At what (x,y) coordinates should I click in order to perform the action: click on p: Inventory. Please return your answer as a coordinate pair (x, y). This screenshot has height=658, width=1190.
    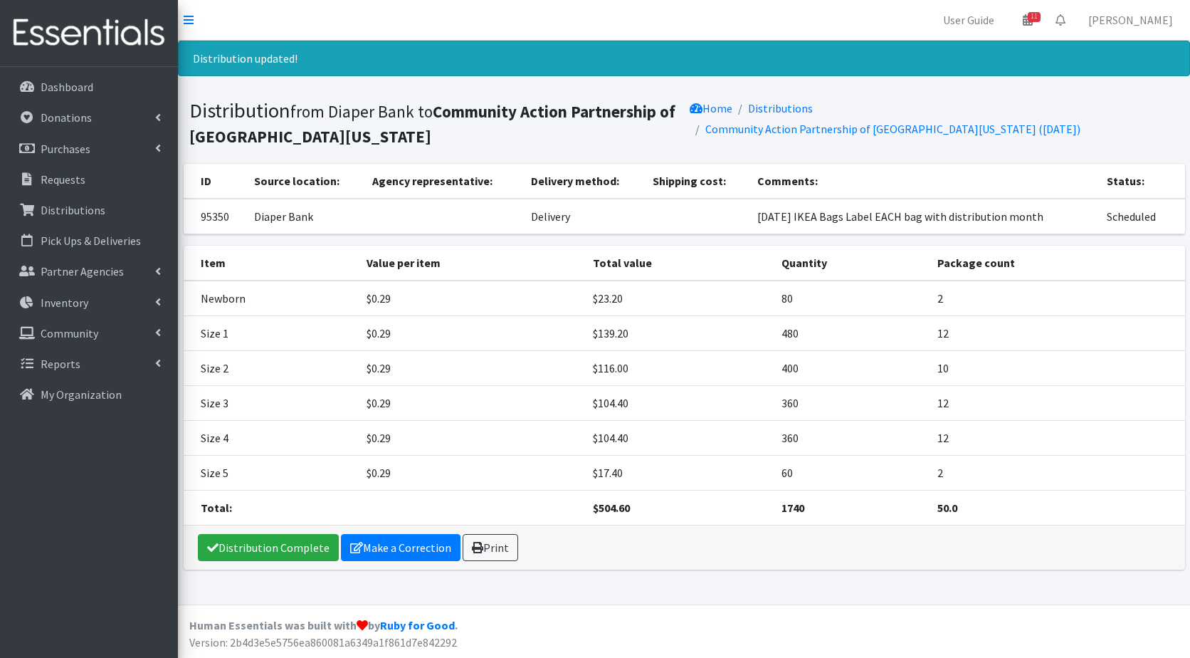
    Looking at the image, I should click on (64, 303).